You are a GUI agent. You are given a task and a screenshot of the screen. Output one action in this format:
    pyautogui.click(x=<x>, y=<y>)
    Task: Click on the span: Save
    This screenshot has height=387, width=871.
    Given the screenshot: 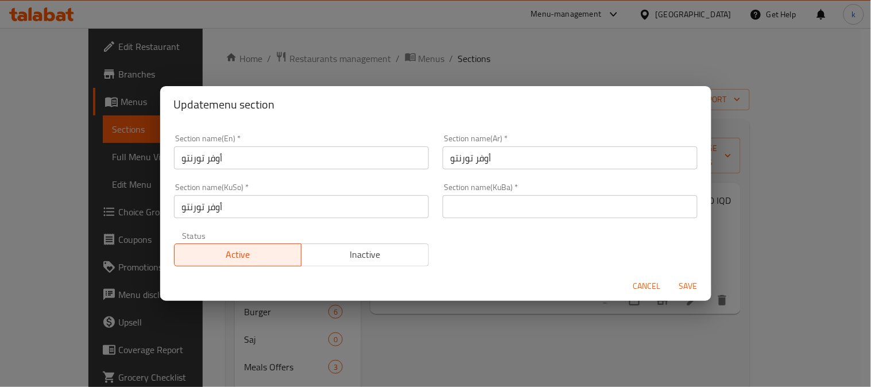 What is the action you would take?
    pyautogui.click(x=688, y=286)
    